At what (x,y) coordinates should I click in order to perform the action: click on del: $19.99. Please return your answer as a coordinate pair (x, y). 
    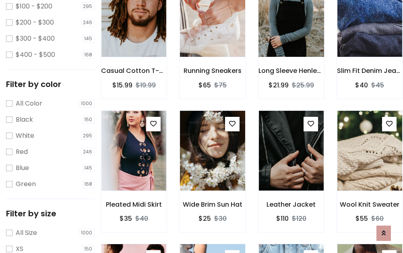
    Looking at the image, I should click on (146, 85).